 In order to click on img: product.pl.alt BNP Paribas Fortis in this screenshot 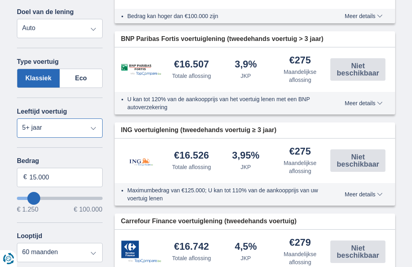, I will do `click(141, 70)`.